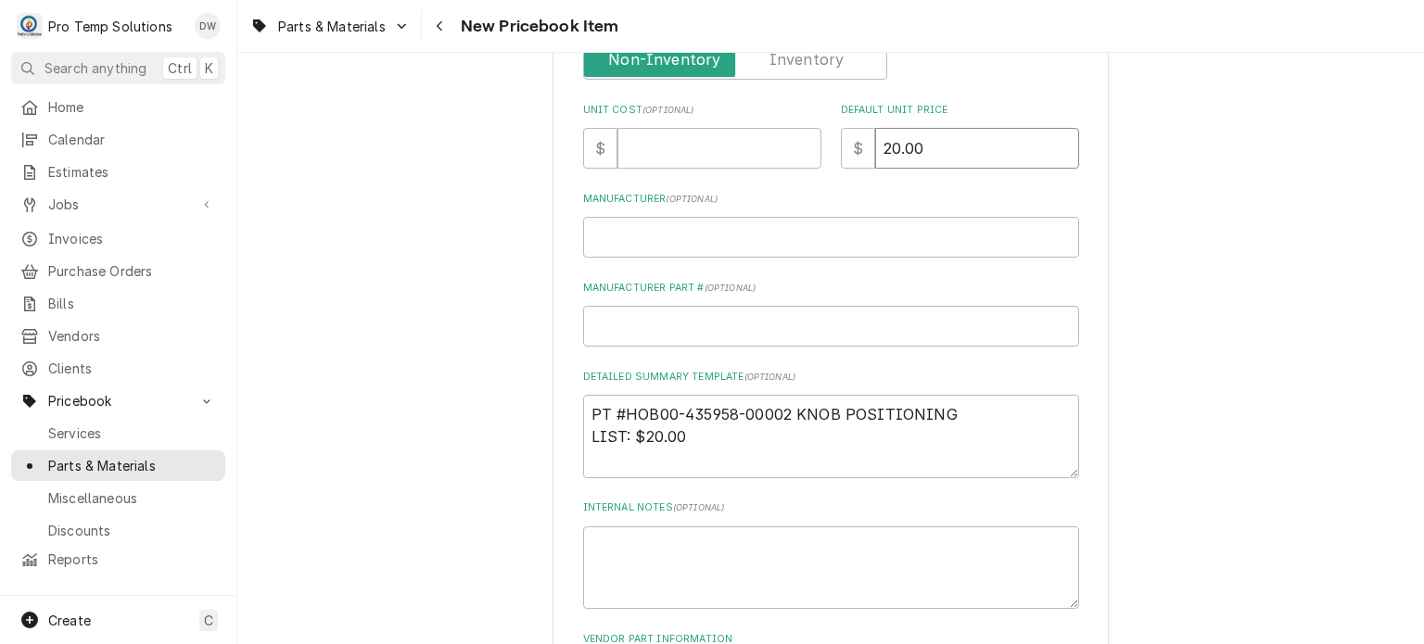  I want to click on span: Ctrl, so click(180, 68).